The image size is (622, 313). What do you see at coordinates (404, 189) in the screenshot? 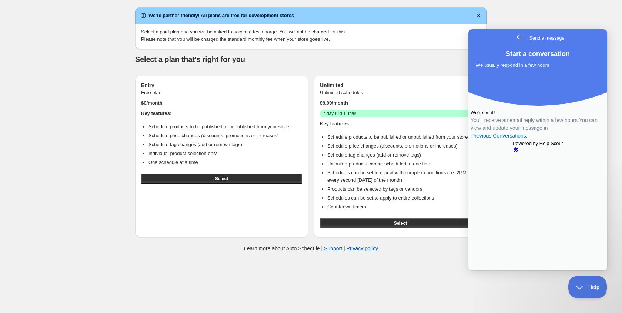
I see `li: Products can be selected by tags or vendors` at bounding box center [404, 189].